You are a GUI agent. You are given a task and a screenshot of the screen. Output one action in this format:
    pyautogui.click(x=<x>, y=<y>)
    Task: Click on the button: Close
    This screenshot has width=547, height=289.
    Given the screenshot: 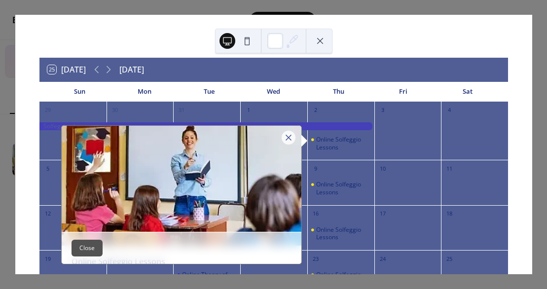 What is the action you would take?
    pyautogui.click(x=87, y=248)
    